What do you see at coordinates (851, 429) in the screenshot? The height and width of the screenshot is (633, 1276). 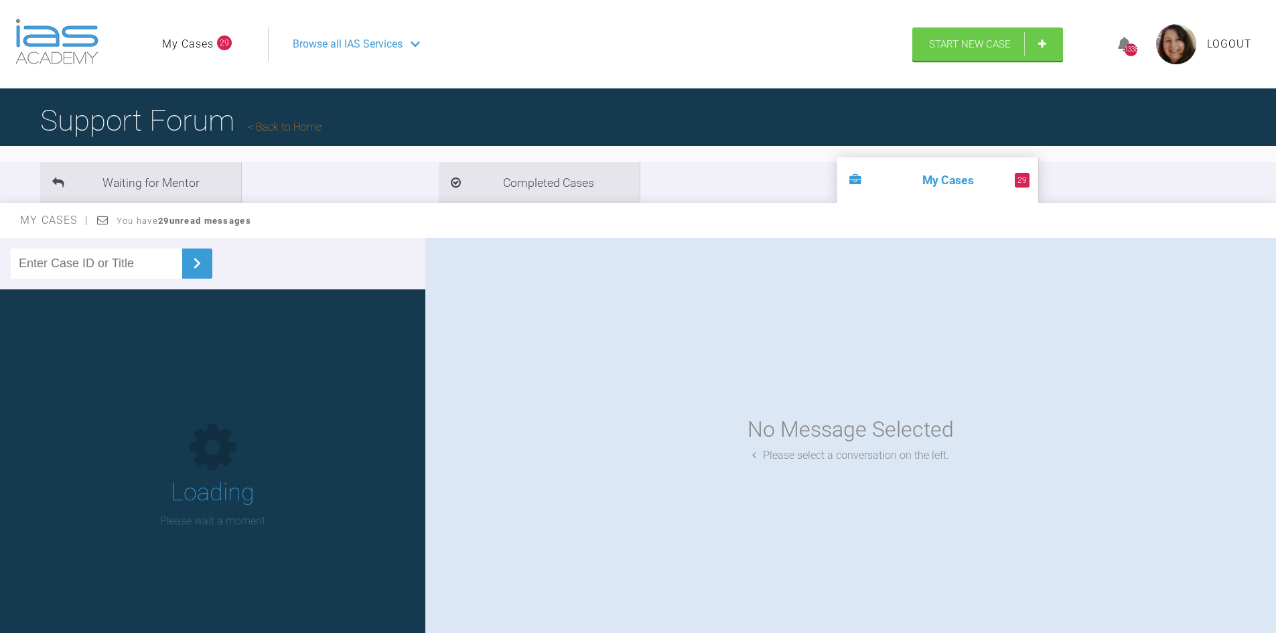 I see `div: No Message Selected` at bounding box center [851, 429].